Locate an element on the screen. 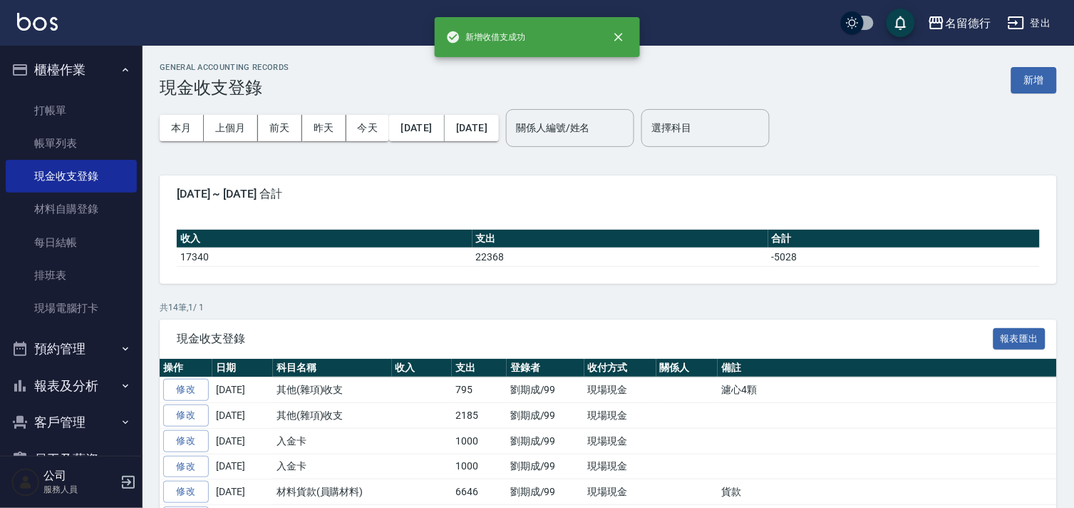 The height and width of the screenshot is (508, 1074). th: 日期 is located at coordinates (242, 368).